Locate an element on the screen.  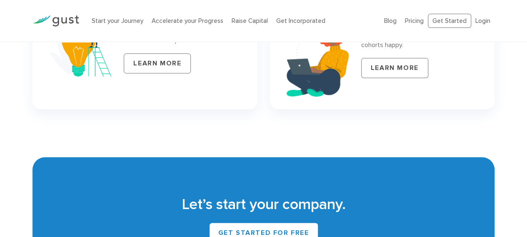
a: Raise Capital is located at coordinates (249, 21).